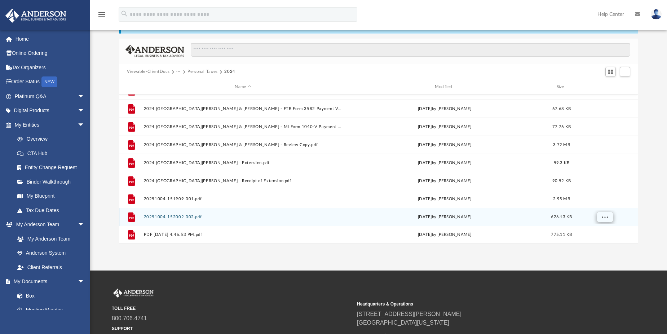  Describe the element at coordinates (51, 196) in the screenshot. I see `a: My Blueprint` at that location.